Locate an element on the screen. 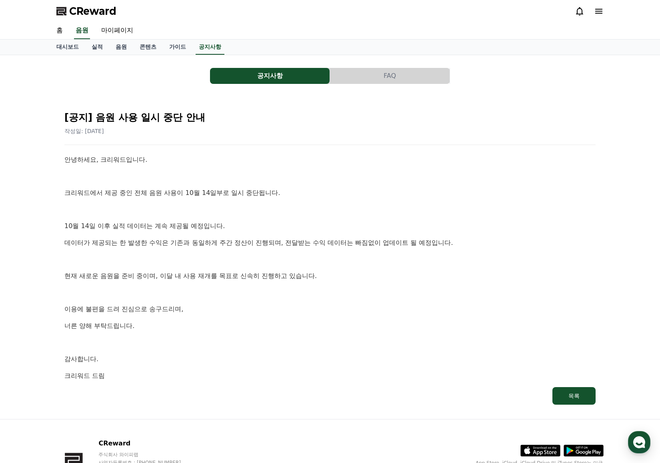  p: 주식회사 와이피랩 is located at coordinates (147, 455).